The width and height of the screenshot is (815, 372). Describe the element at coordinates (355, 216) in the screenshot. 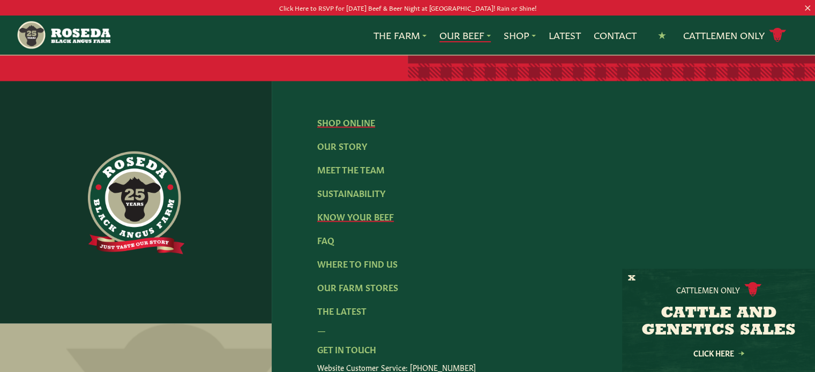

I see `a: Know Your Beef` at that location.